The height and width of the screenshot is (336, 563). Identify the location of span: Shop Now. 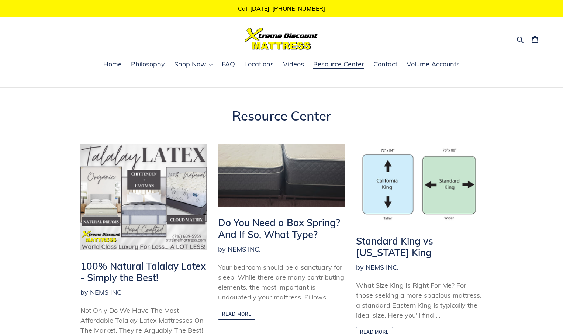
(190, 64).